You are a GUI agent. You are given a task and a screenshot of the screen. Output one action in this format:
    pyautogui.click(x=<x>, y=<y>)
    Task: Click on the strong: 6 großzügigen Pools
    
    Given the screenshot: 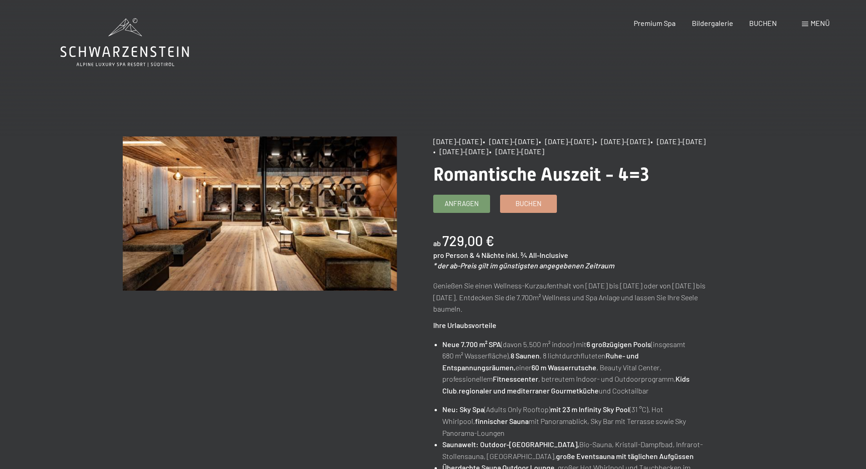 What is the action you would take?
    pyautogui.click(x=619, y=344)
    